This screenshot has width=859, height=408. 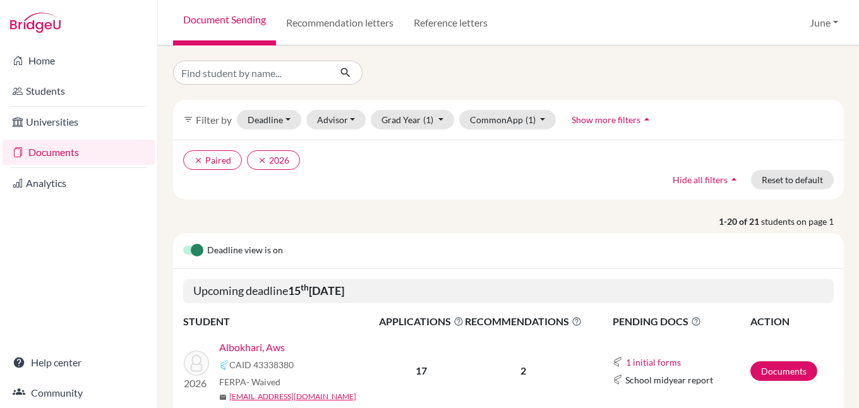 What do you see at coordinates (792, 179) in the screenshot?
I see `button: Reset to default` at bounding box center [792, 179].